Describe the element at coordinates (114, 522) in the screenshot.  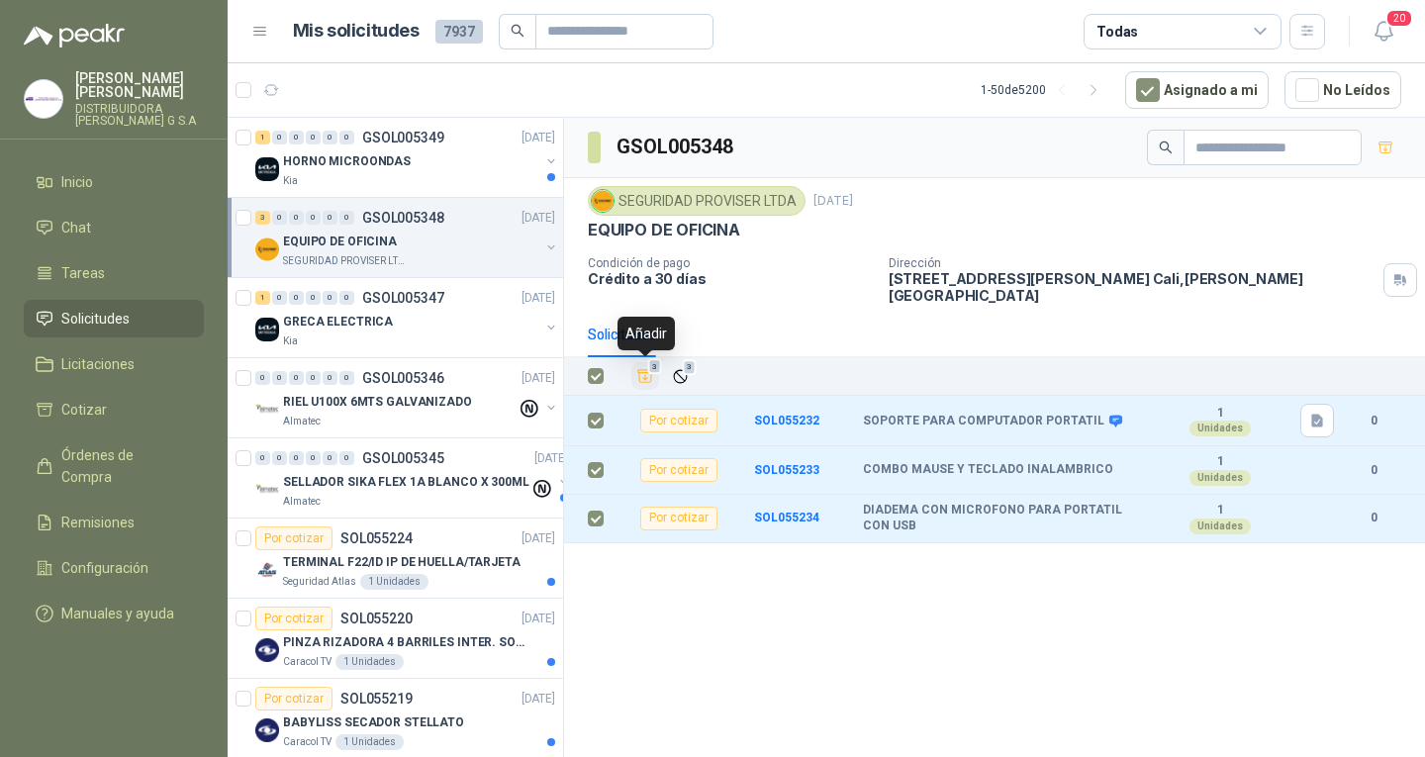
I see `a: Remisiones` at that location.